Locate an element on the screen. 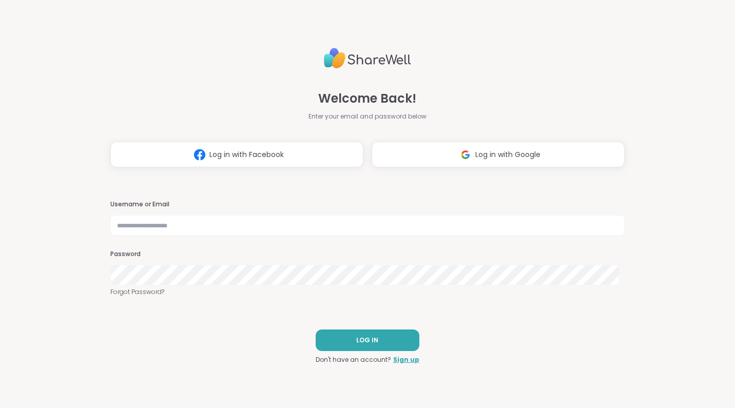  h3: Password is located at coordinates (367, 254).